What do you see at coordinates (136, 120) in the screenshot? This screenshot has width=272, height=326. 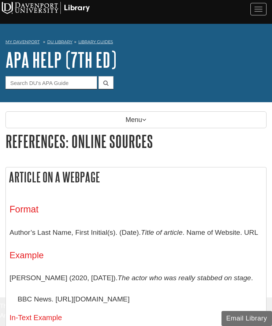 I see `p: Menu` at bounding box center [136, 120].